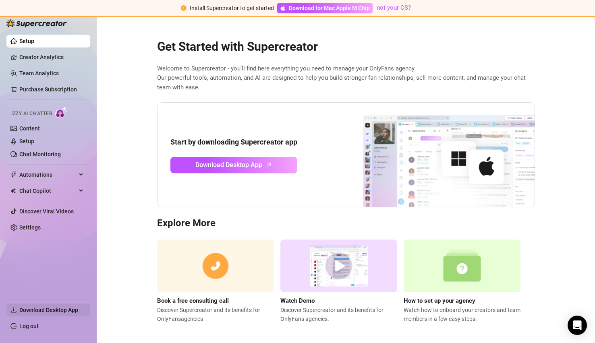  What do you see at coordinates (283, 8) in the screenshot?
I see `span: apple` at bounding box center [283, 8].